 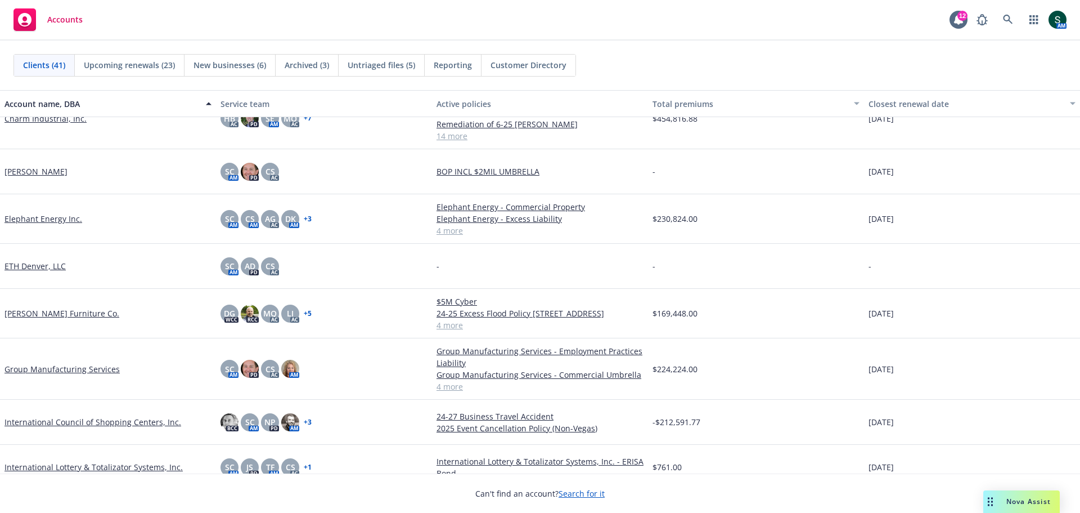 What do you see at coordinates (230, 313) in the screenshot?
I see `span: DG` at bounding box center [230, 313].